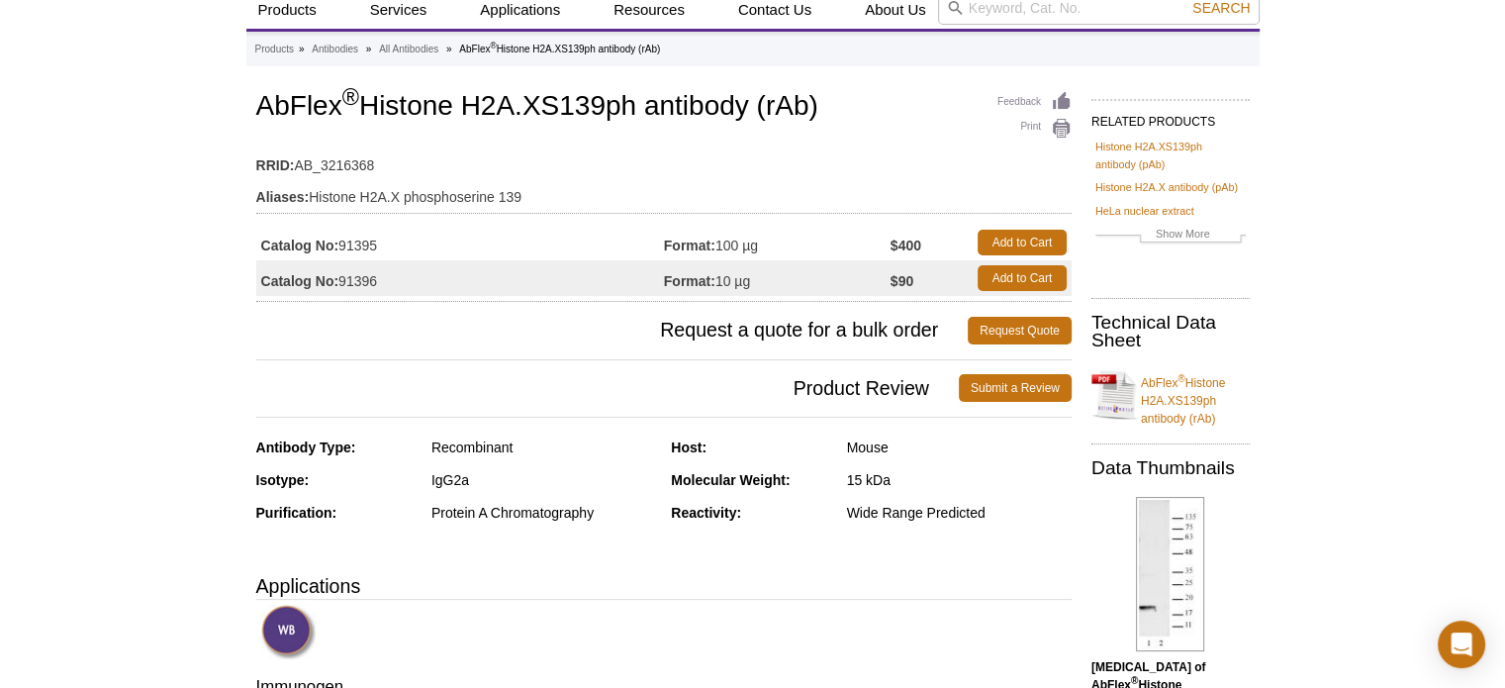 The image size is (1505, 688). Describe the element at coordinates (664, 108) in the screenshot. I see `h1: AbFlex Histone H2A.XS139ph antibody (rAb)` at that location.